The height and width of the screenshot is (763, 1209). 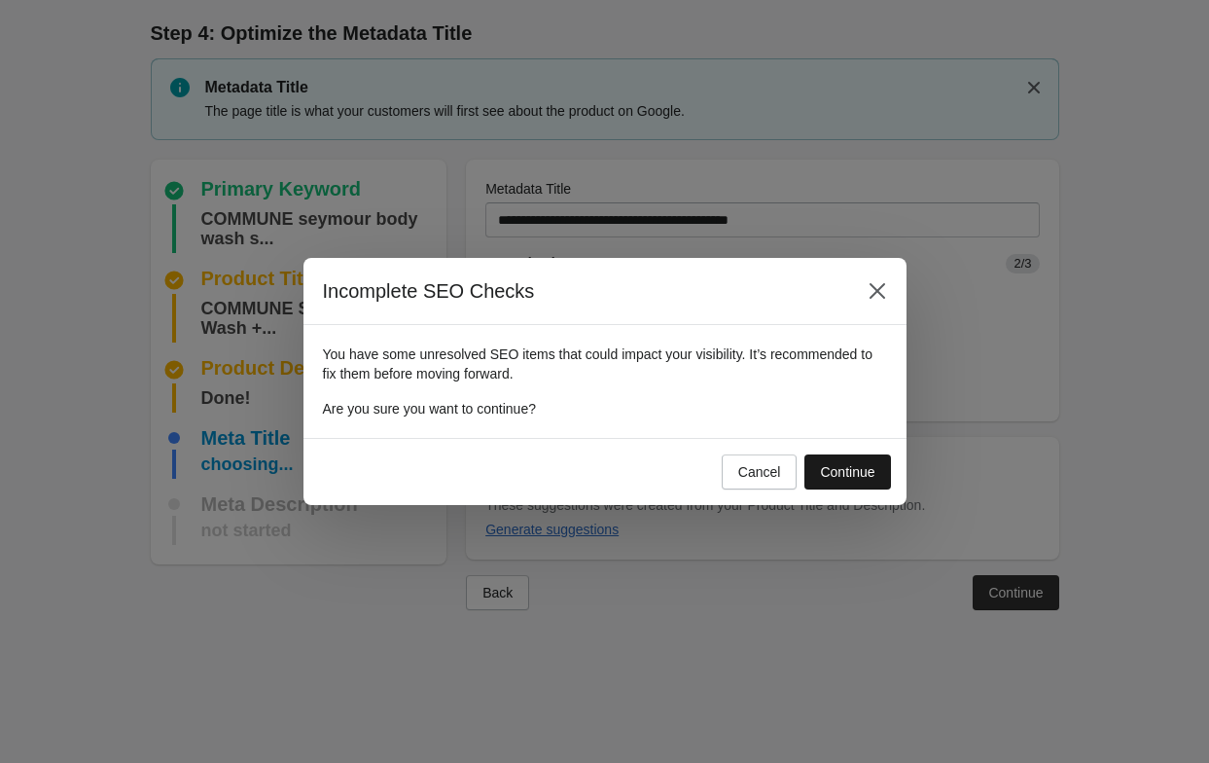 I want to click on h2: Incomplete SEO Checks, so click(x=582, y=291).